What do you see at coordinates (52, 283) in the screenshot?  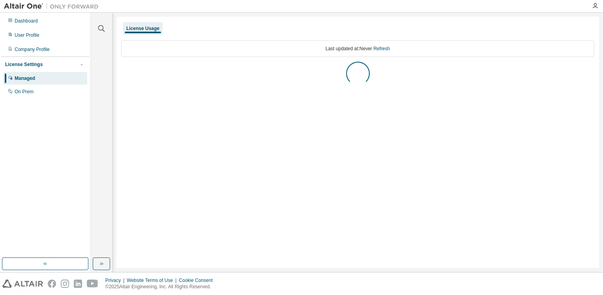 I see `img: facebook.svg` at bounding box center [52, 283].